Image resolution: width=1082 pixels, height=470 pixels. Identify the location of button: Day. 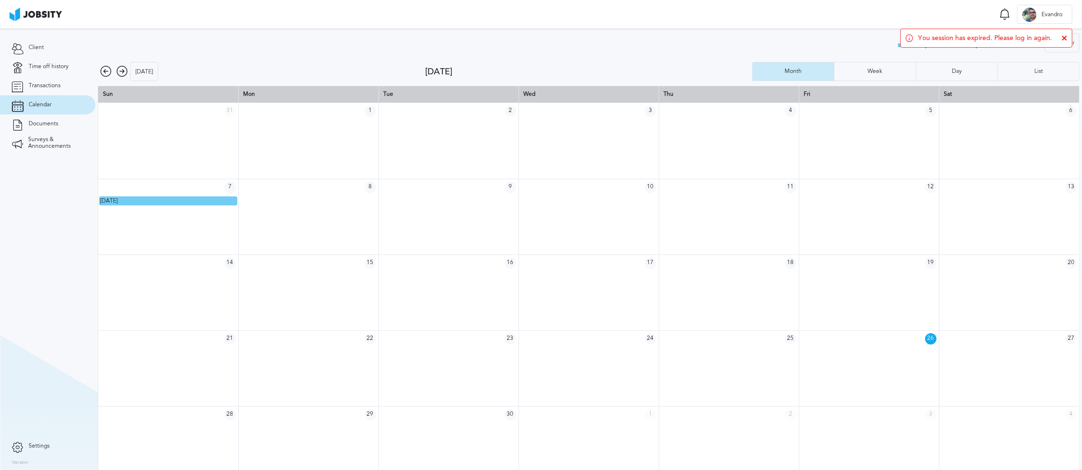
(957, 71).